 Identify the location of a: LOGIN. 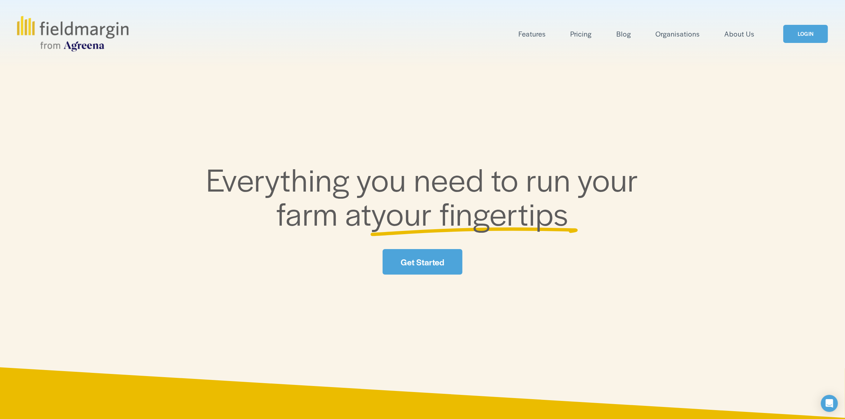
(806, 34).